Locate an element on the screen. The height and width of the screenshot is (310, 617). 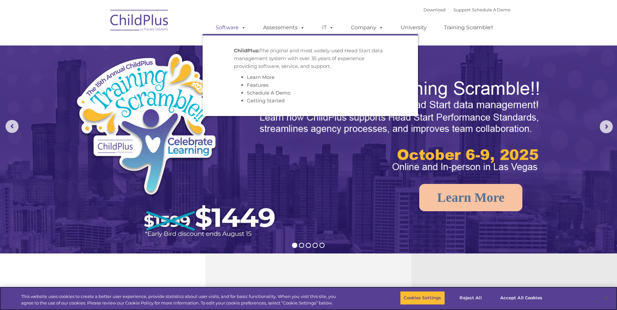
a: Features is located at coordinates (258, 85).